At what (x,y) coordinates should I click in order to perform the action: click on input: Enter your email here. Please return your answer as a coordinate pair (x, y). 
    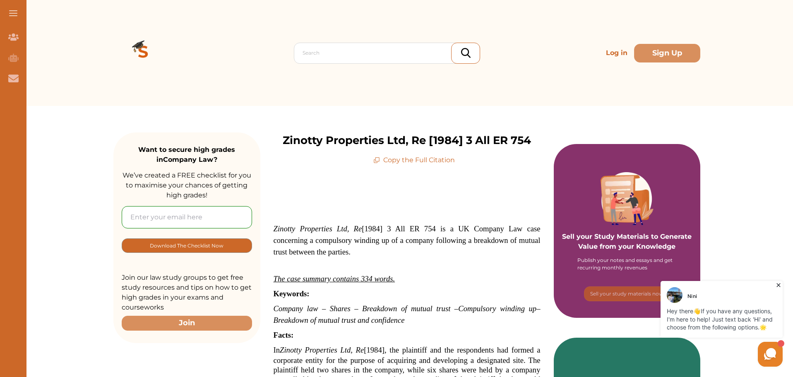
    Looking at the image, I should click on (187, 217).